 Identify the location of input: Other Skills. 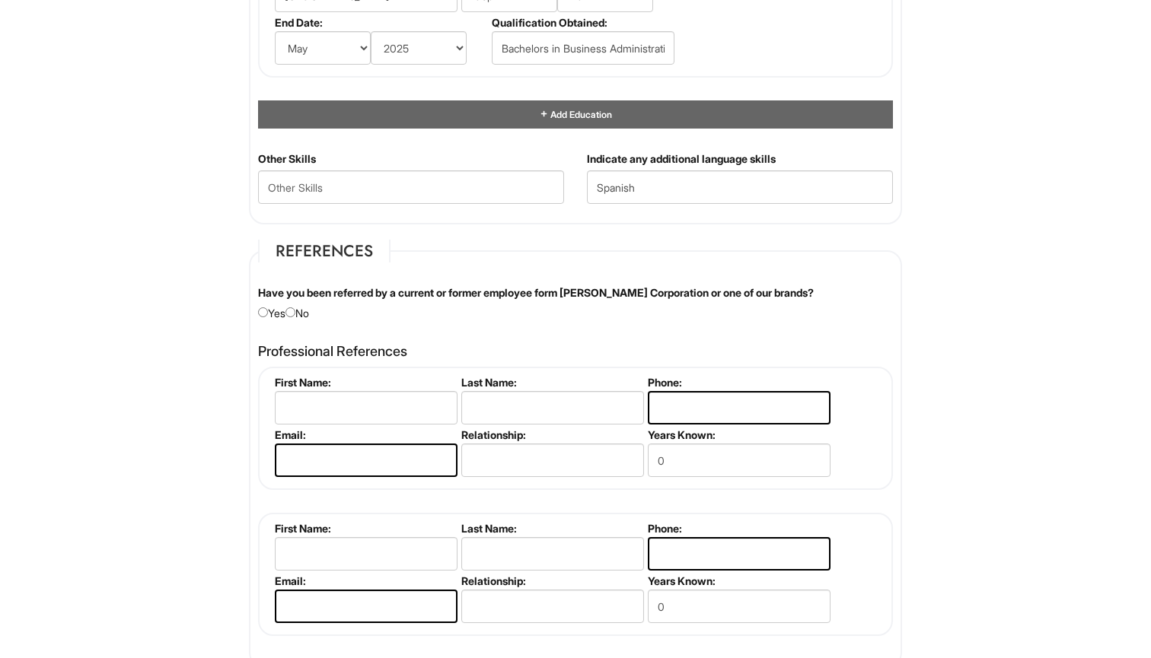
(411, 187).